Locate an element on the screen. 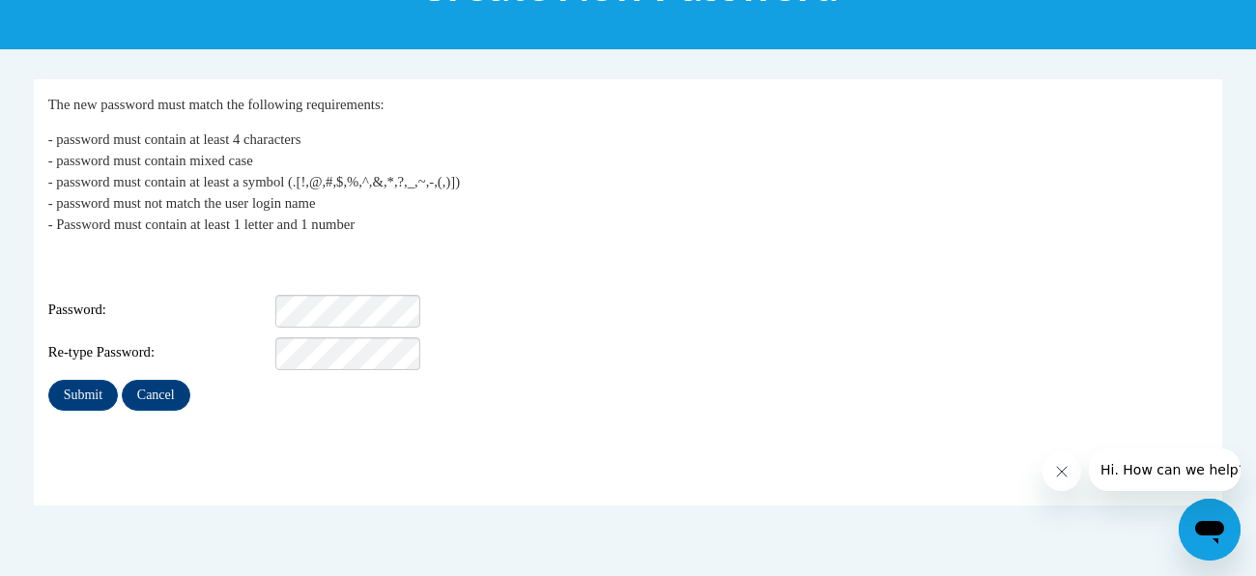  input: Cancel is located at coordinates (156, 395).